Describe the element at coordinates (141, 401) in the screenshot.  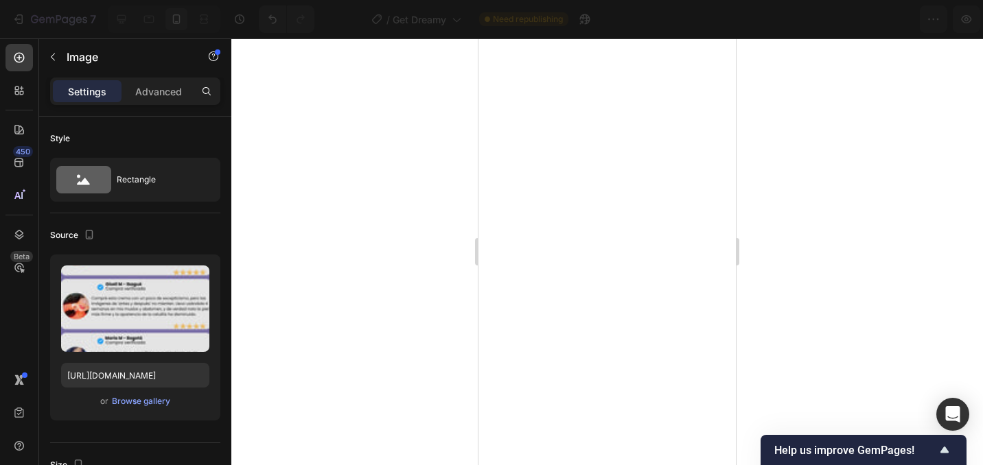
I see `button: Browse gallery` at that location.